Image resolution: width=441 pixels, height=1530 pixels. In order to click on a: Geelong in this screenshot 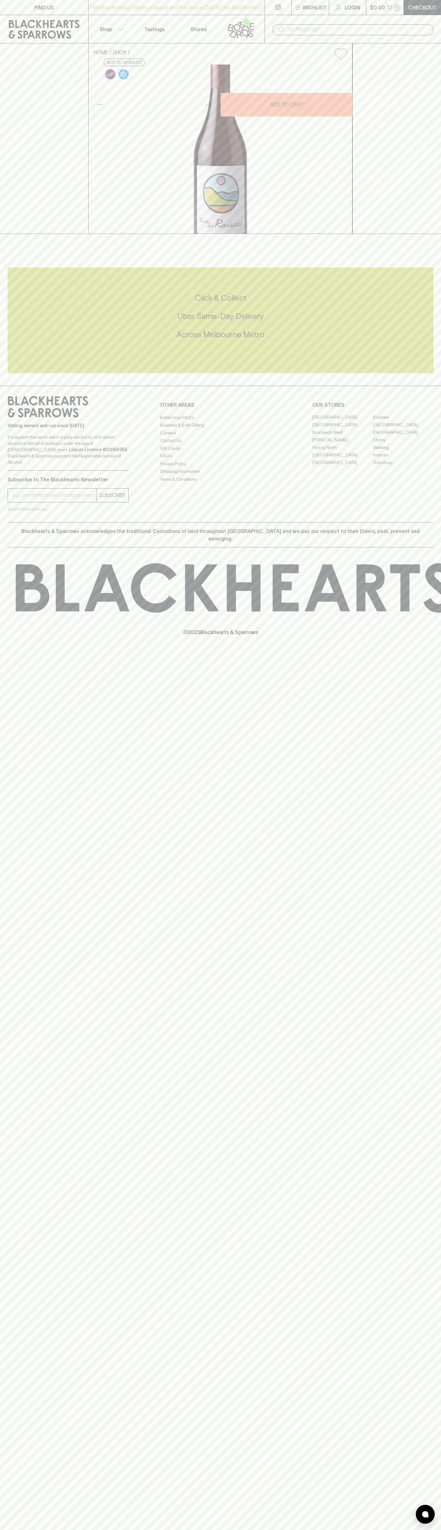, I will do `click(403, 448)`.